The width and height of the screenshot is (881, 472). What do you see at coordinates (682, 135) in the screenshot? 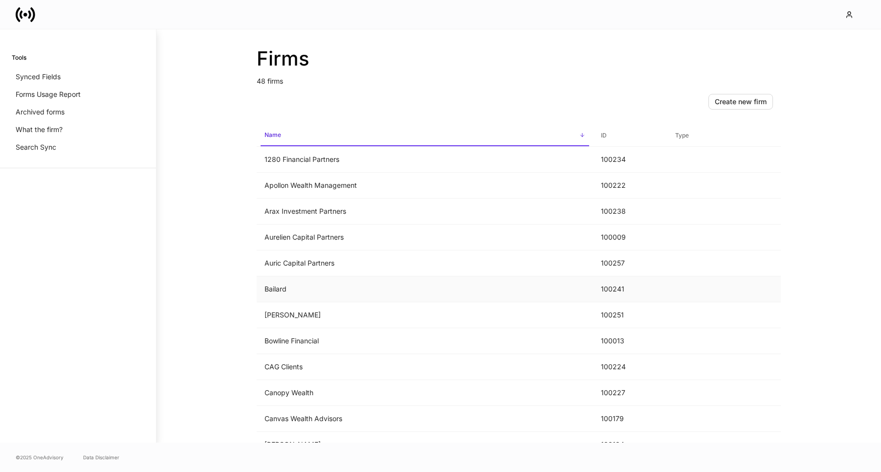
I see `h6: Type` at bounding box center [682, 135].